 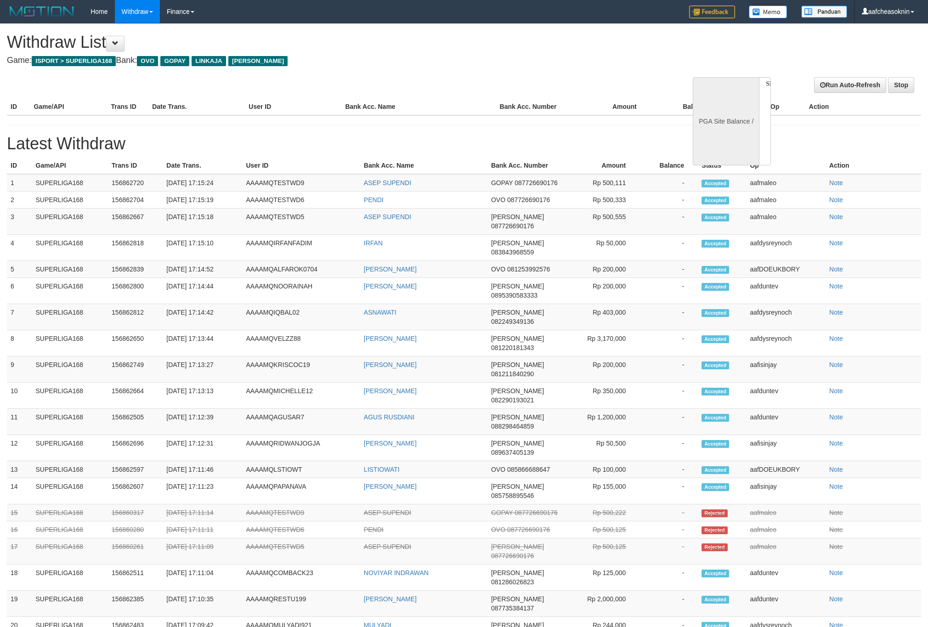 What do you see at coordinates (301, 369) in the screenshot?
I see `td: AAAAMQKRISCOC19` at bounding box center [301, 369].